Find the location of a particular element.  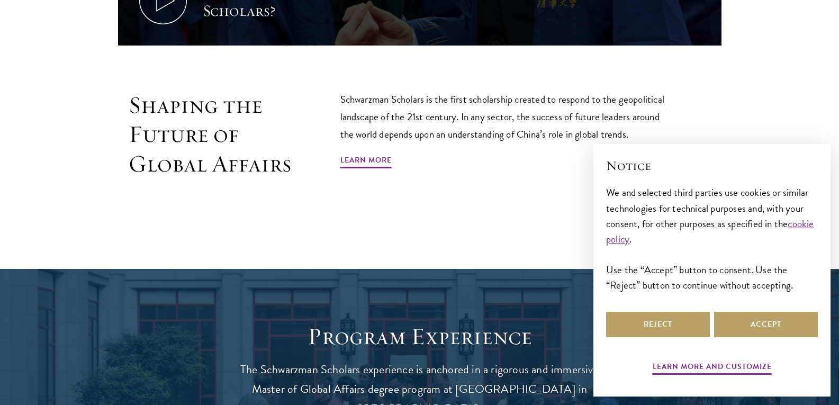

h2: Notice is located at coordinates (712, 166).